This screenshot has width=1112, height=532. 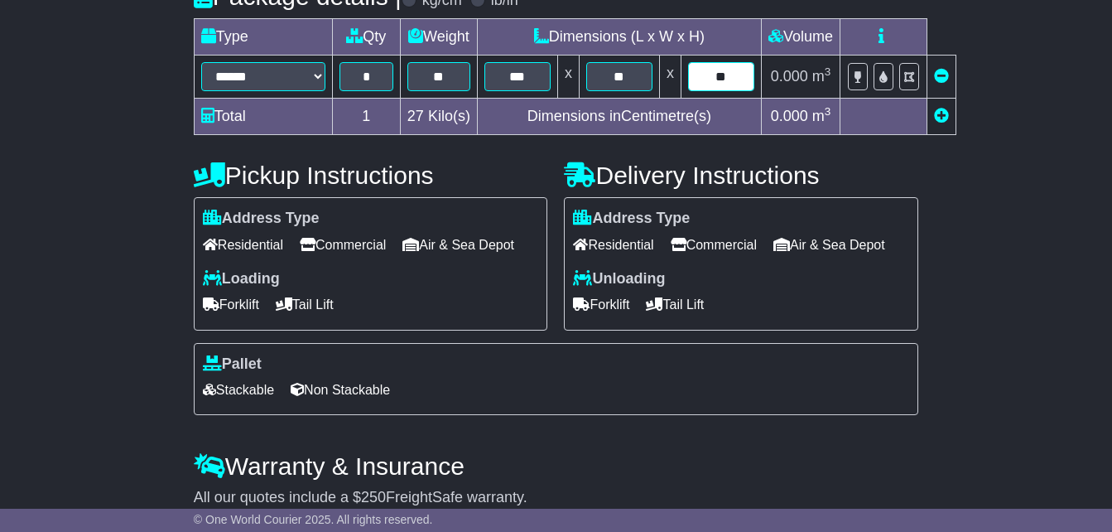 I want to click on span: Non Stackable, so click(x=340, y=389).